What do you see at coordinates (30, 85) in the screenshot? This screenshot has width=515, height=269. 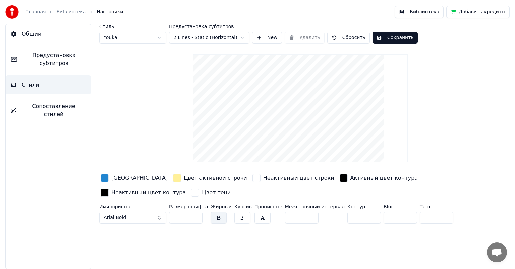 I see `span: Стили` at bounding box center [30, 85].